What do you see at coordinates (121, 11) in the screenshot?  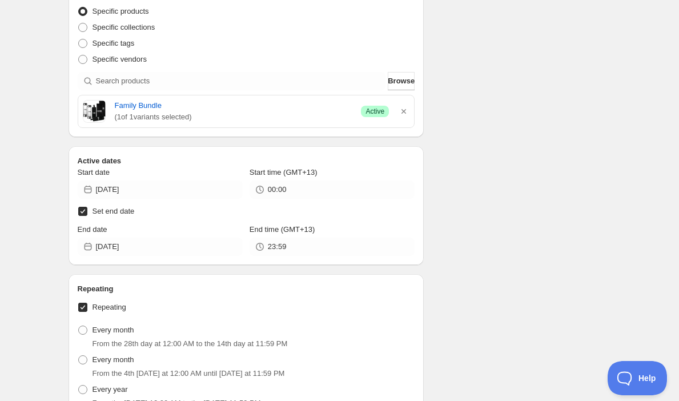 I see `span: Specific products` at bounding box center [121, 11].